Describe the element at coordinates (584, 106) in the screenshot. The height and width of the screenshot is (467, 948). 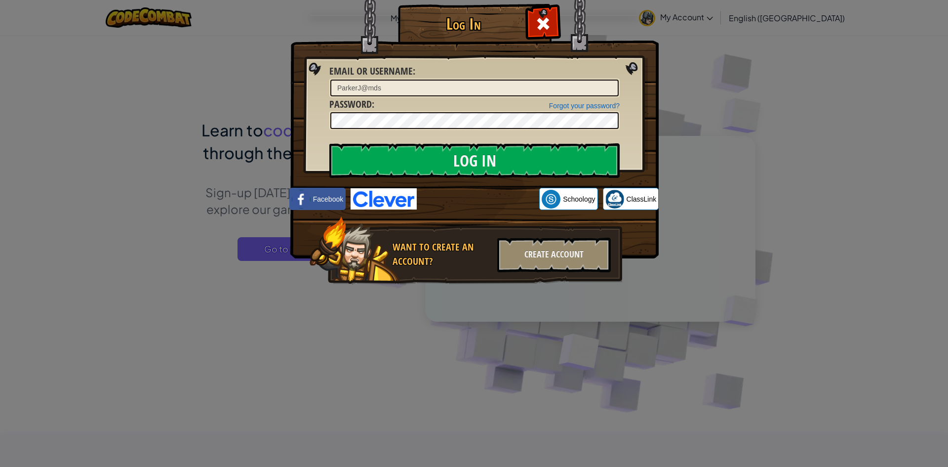
I see `a: Forgot your password?` at that location.